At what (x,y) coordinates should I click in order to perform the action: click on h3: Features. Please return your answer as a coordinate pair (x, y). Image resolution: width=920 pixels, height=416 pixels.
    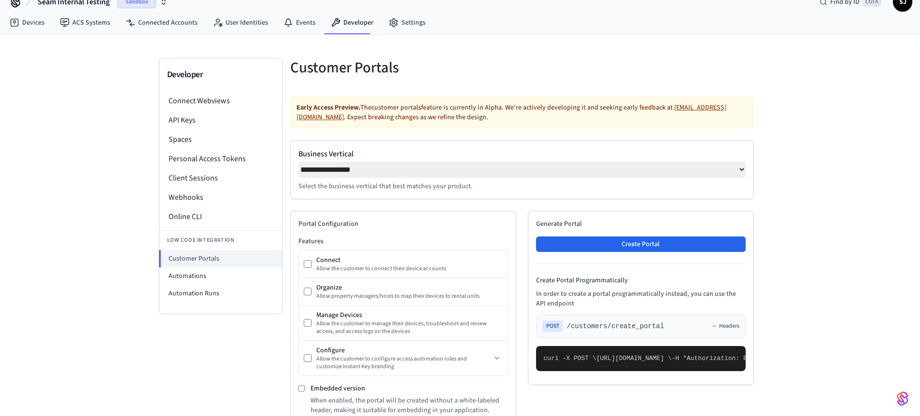
    Looking at the image, I should click on (403, 242).